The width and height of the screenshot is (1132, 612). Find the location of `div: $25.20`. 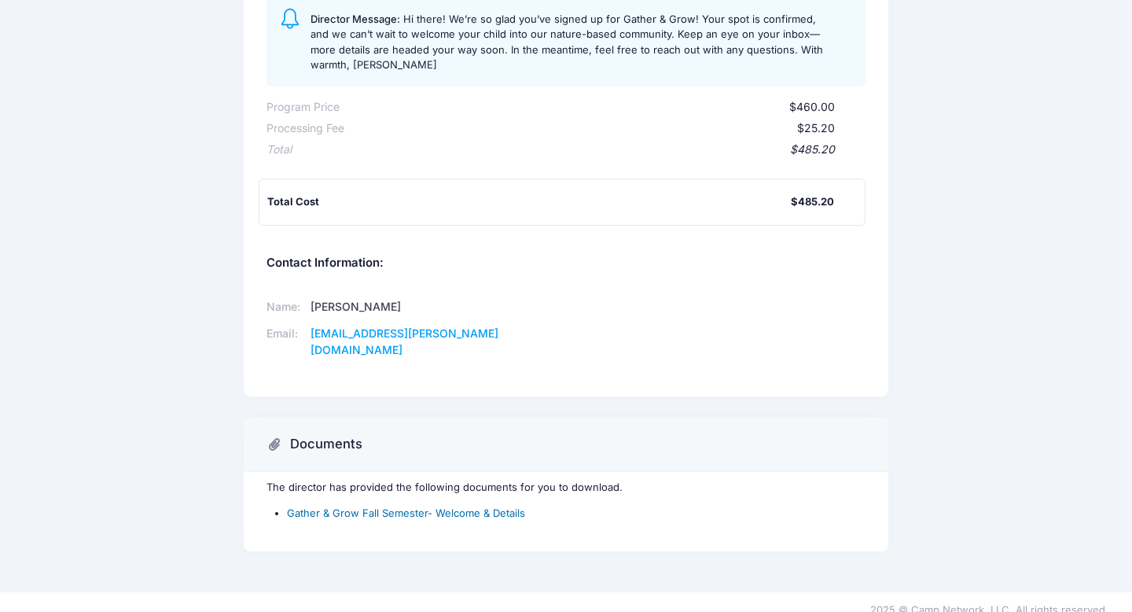

div: $25.20 is located at coordinates (590, 128).